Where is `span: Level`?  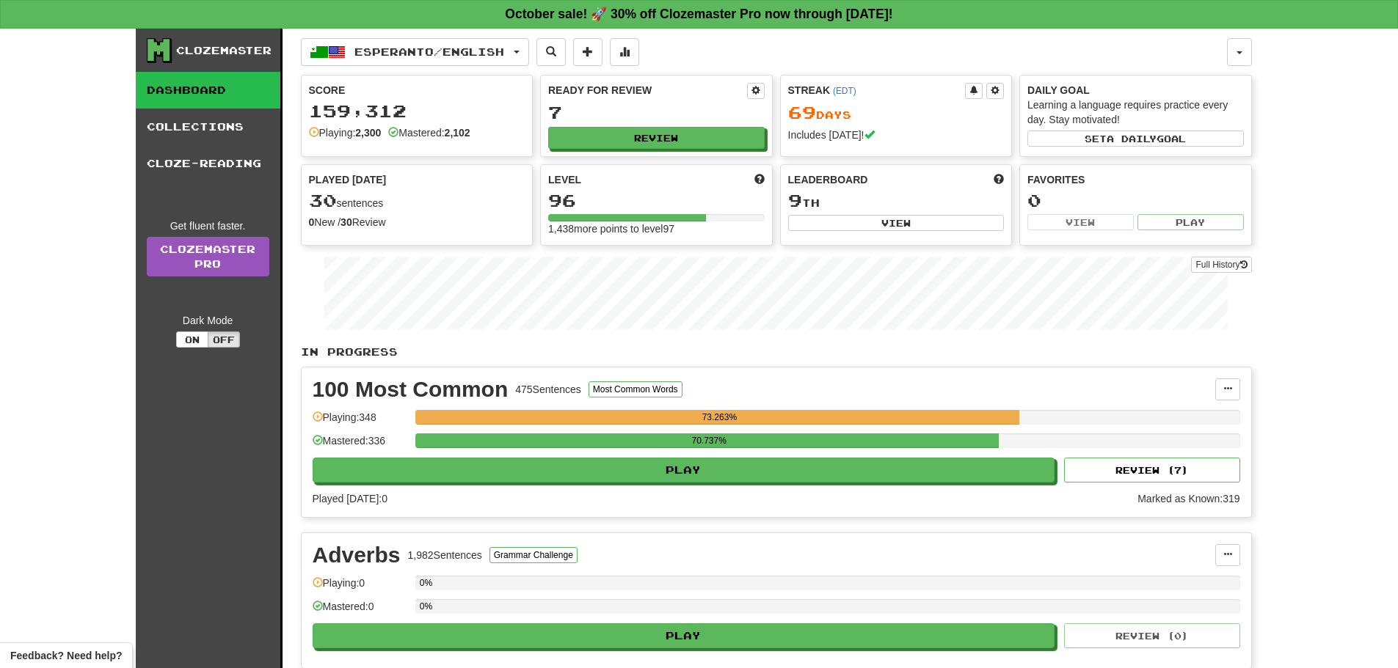 span: Level is located at coordinates (564, 180).